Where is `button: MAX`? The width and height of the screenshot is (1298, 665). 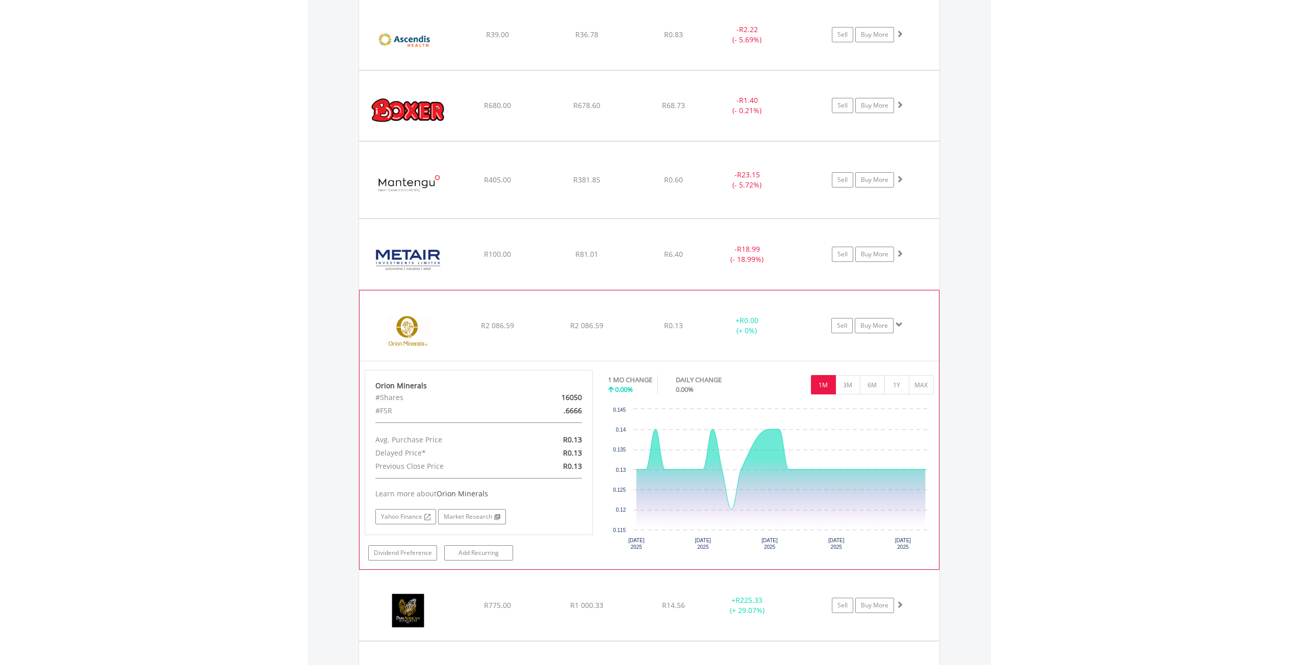
button: MAX is located at coordinates (921, 385).